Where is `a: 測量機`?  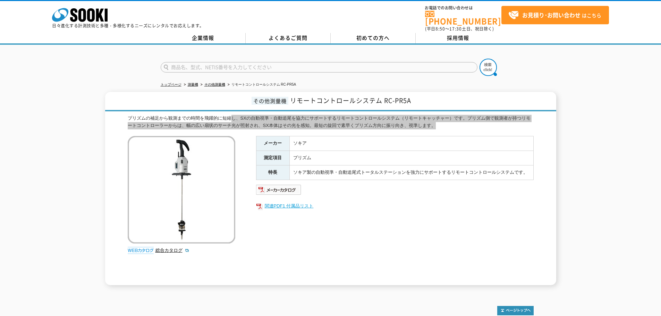 a: 測量機 is located at coordinates (193, 84).